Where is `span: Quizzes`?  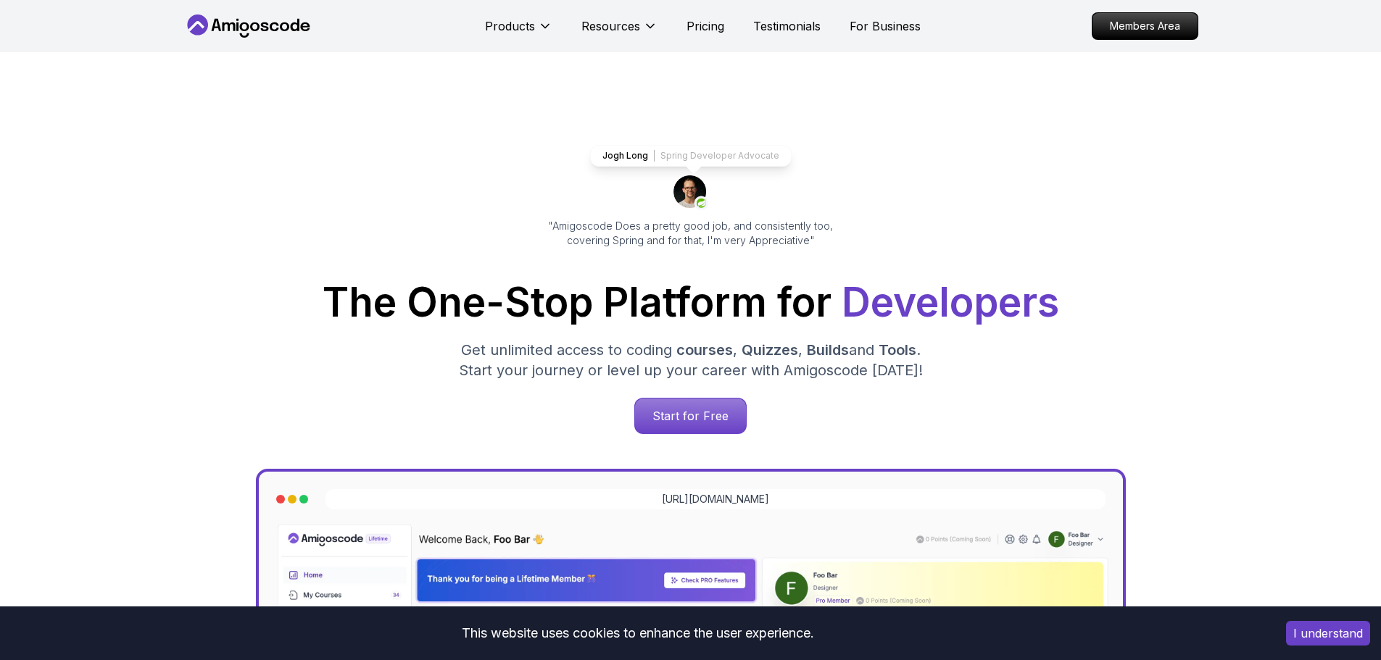 span: Quizzes is located at coordinates (770, 350).